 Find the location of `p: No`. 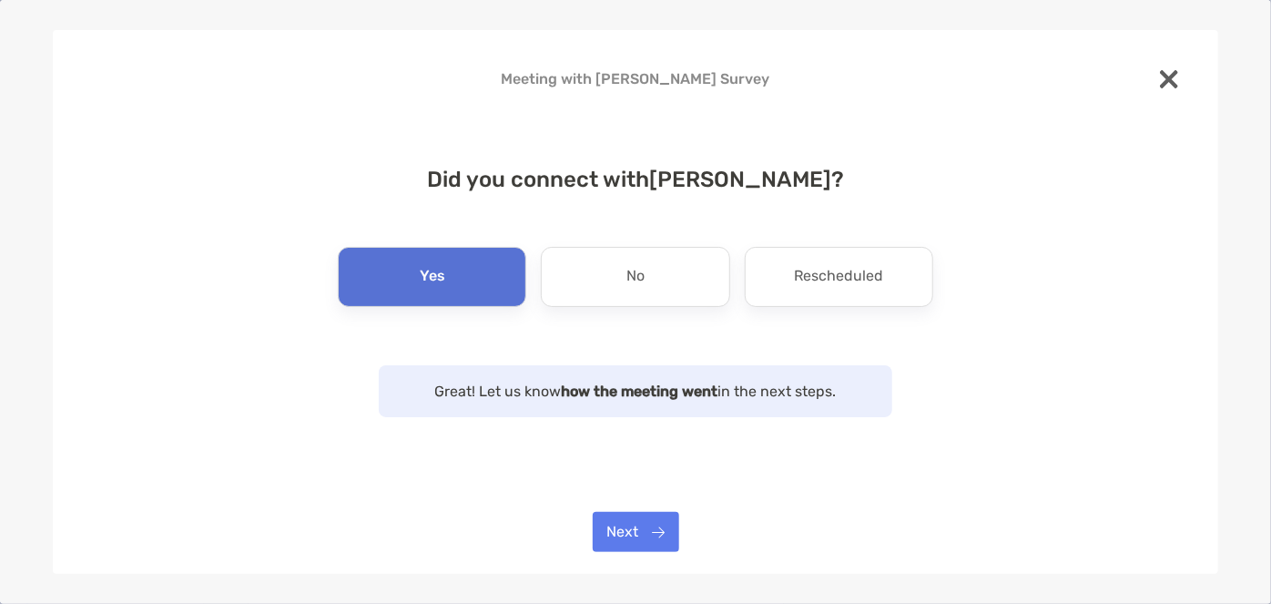

p: No is located at coordinates (635, 277).